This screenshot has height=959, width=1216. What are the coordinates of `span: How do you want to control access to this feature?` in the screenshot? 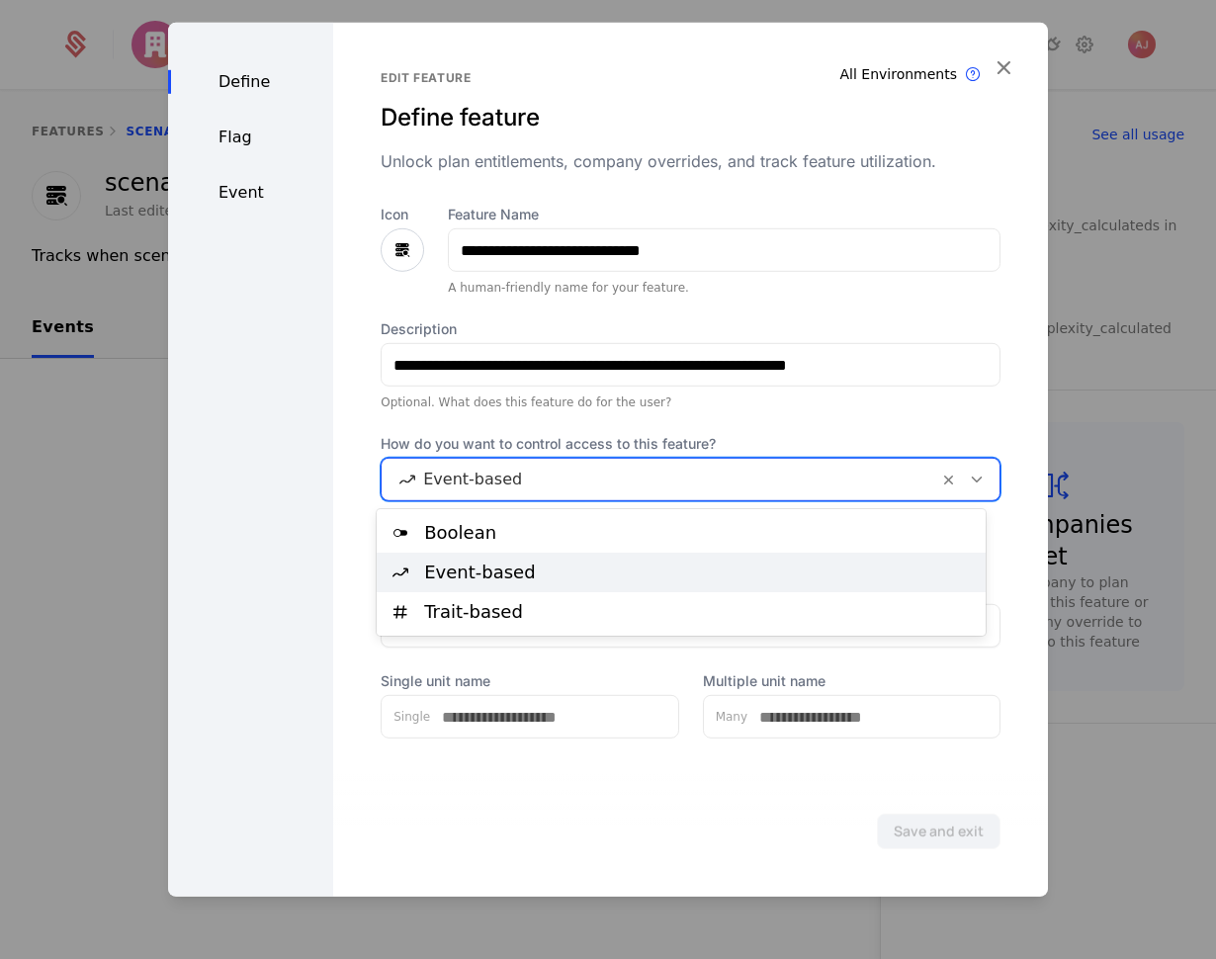 It's located at (690, 444).